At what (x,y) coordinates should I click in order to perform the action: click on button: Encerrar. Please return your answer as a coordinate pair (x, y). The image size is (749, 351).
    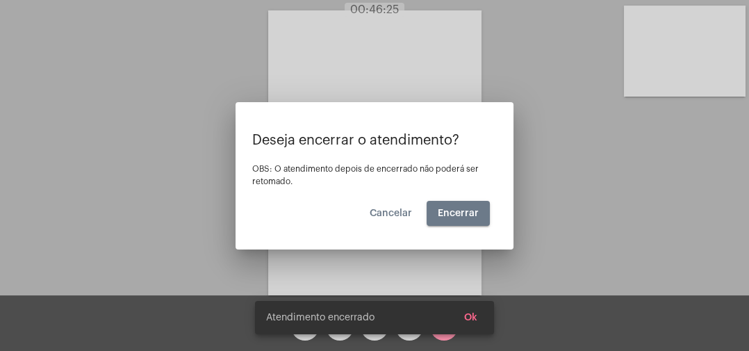
    Looking at the image, I should click on (458, 213).